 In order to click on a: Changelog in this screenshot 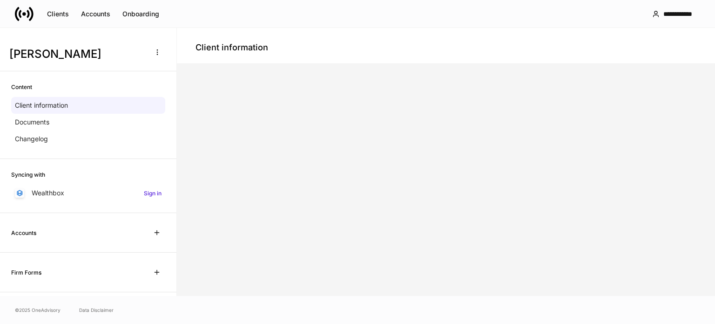, I will do `click(88, 139)`.